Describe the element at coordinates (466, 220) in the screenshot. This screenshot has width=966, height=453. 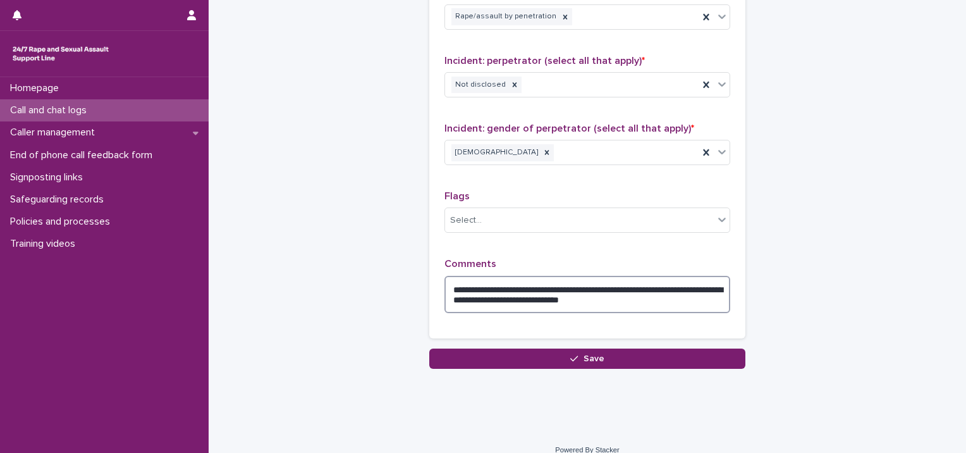
I see `div: Select...` at that location.